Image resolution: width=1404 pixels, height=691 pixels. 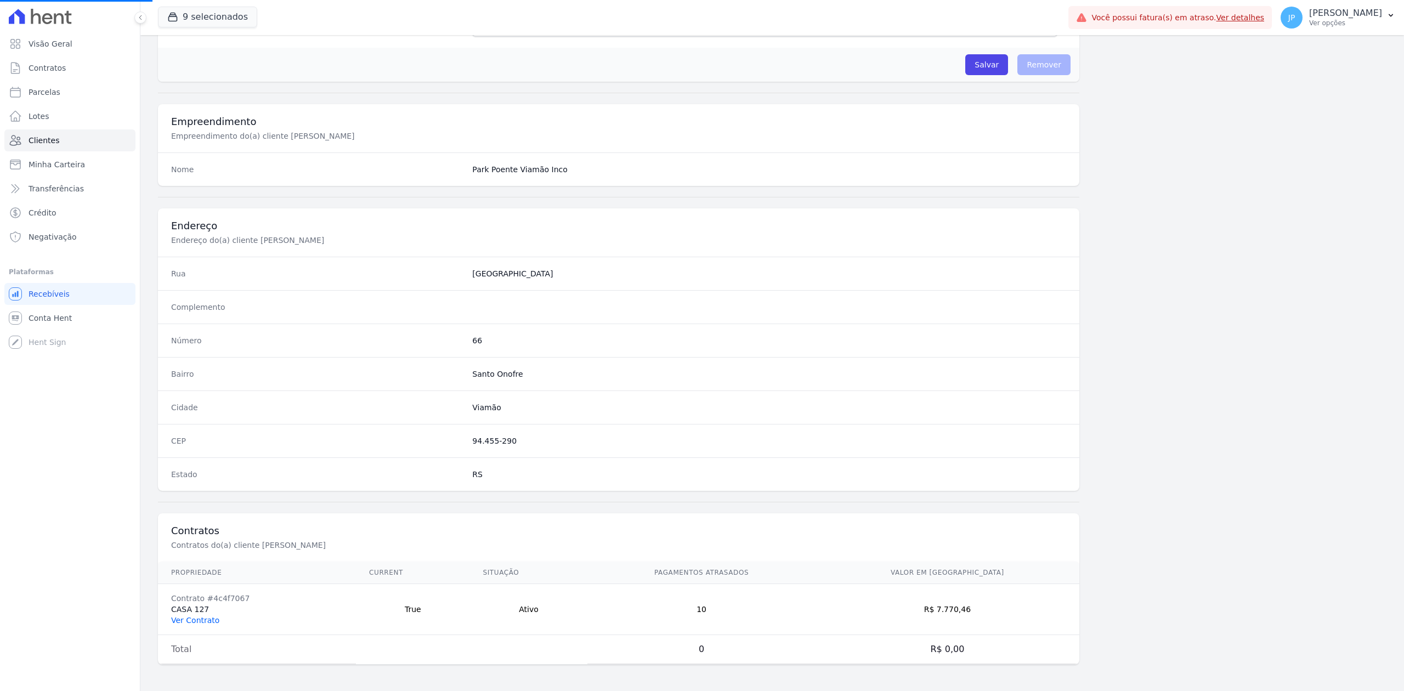 I want to click on a: Minha Carteira, so click(x=70, y=165).